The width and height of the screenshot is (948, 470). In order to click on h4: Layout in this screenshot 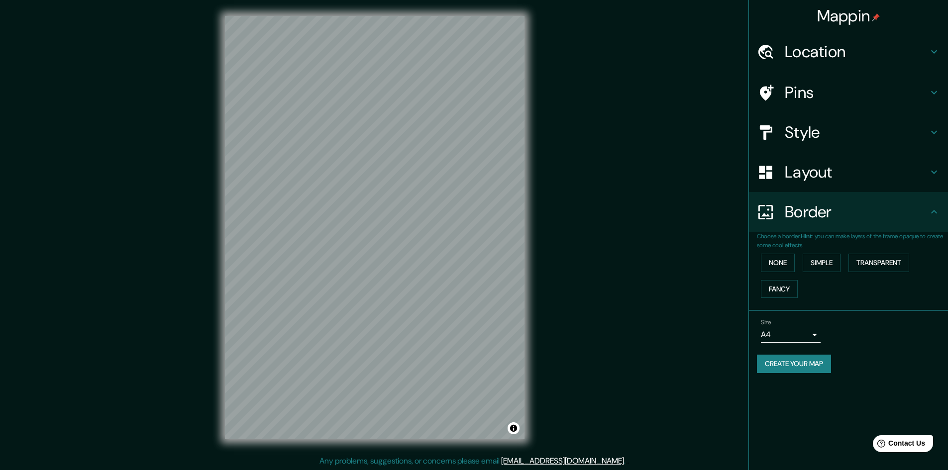, I will do `click(857, 172)`.